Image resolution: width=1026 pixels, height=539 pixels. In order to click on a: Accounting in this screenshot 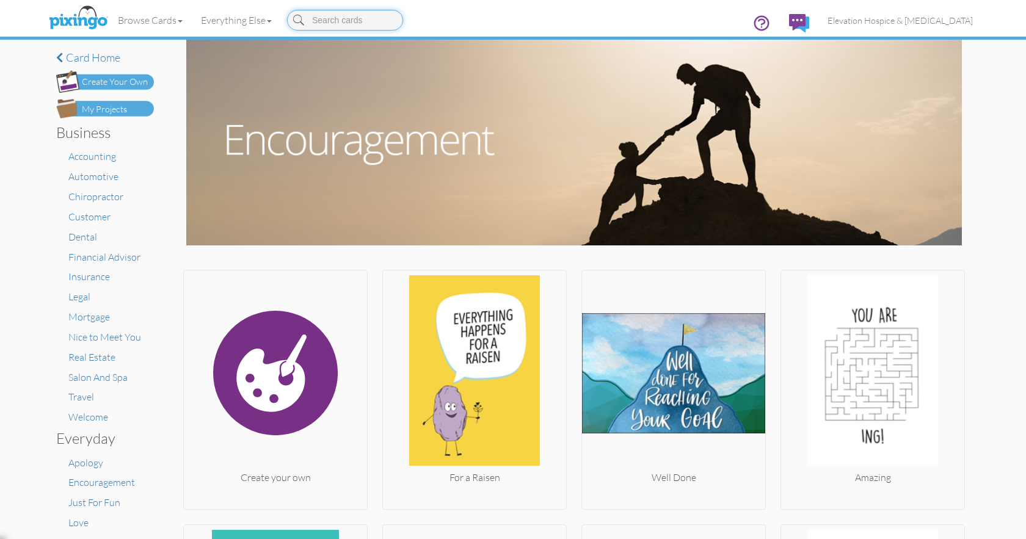, I will do `click(92, 156)`.